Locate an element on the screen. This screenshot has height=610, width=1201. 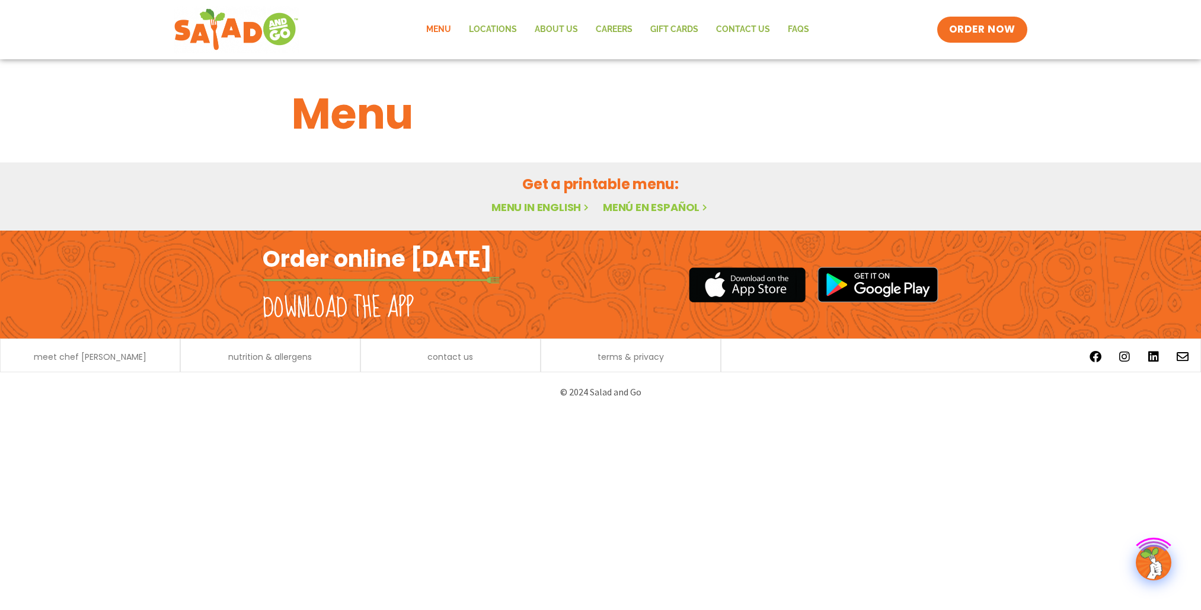
a: Contact Us is located at coordinates (743, 30).